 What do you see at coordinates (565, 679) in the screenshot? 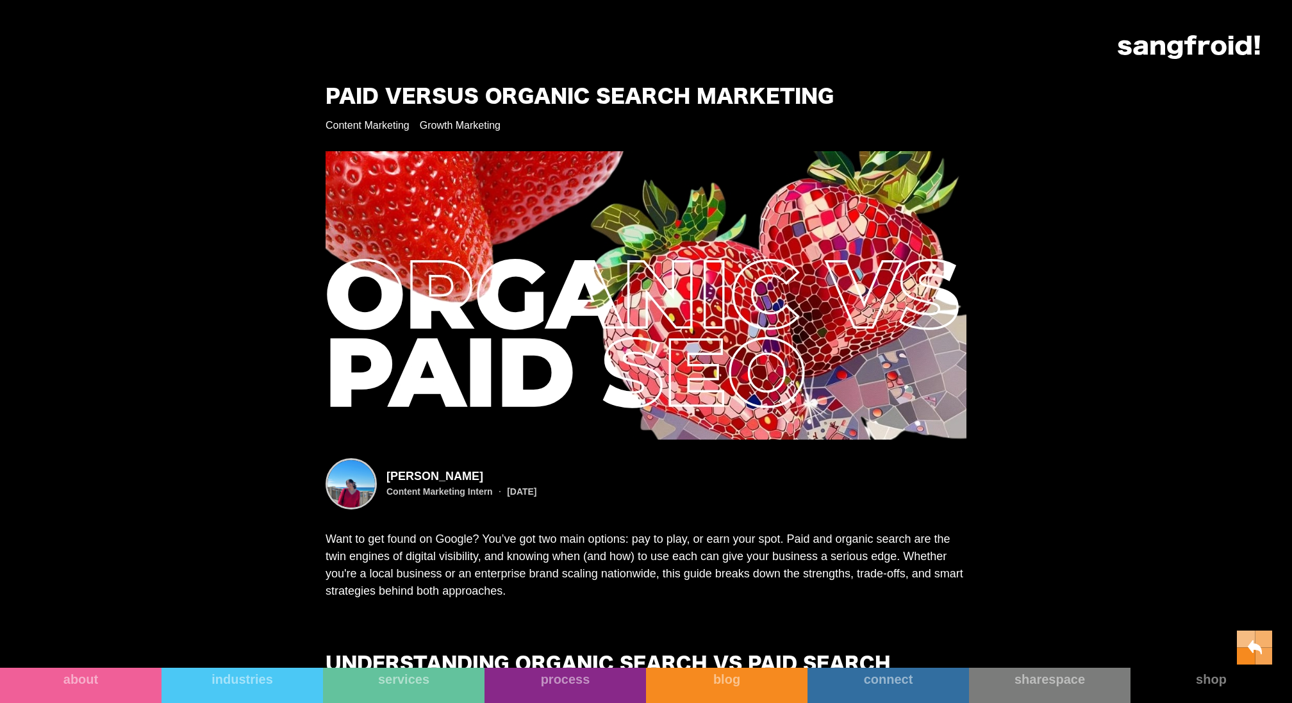
I see `div: process` at bounding box center [565, 679].